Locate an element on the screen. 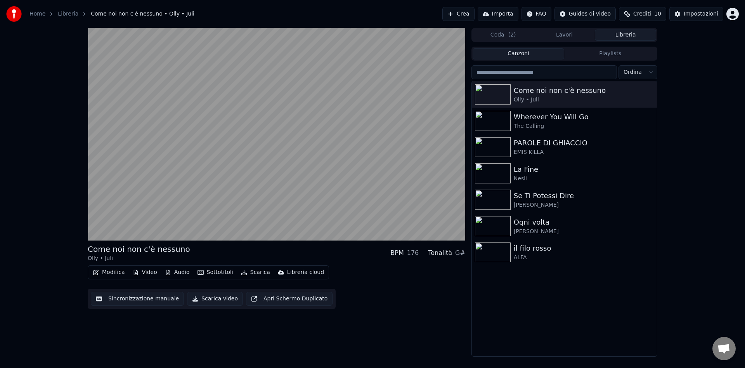  span: 10 is located at coordinates (658, 14).